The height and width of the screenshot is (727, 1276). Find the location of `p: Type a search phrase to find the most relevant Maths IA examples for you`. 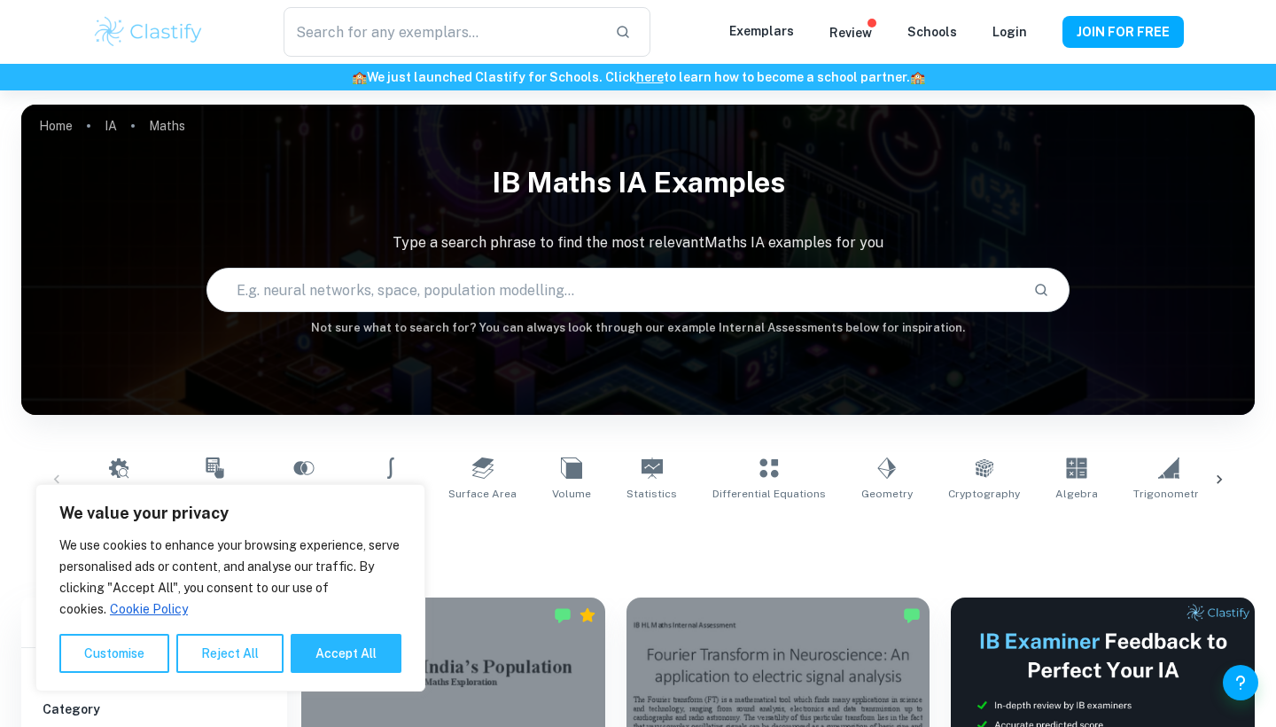

p: Type a search phrase to find the most relevant Maths IA examples for you is located at coordinates (638, 243).